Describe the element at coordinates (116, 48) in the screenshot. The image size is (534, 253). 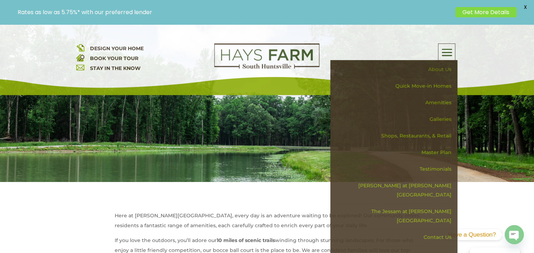
I see `span: DESIGN YOUR HOME` at that location.